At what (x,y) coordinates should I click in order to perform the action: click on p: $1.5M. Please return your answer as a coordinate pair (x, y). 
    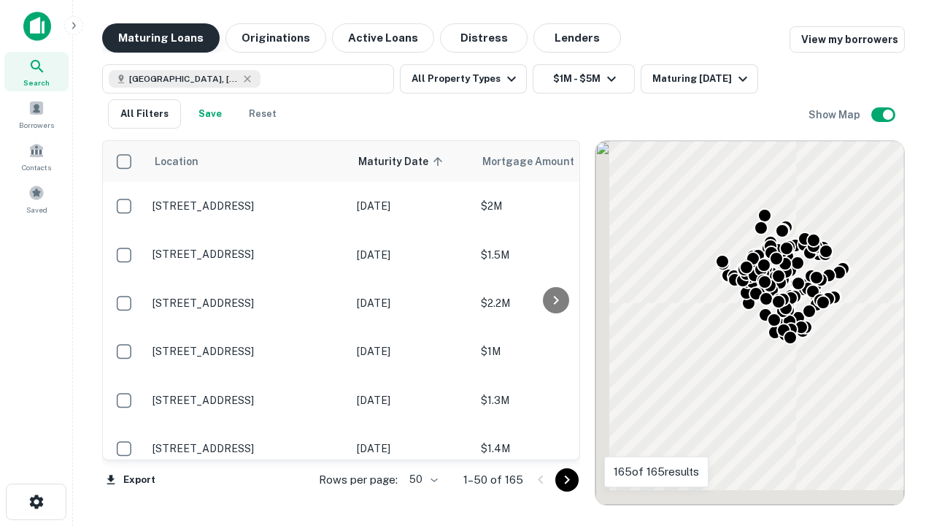
    Looking at the image, I should click on (554, 255).